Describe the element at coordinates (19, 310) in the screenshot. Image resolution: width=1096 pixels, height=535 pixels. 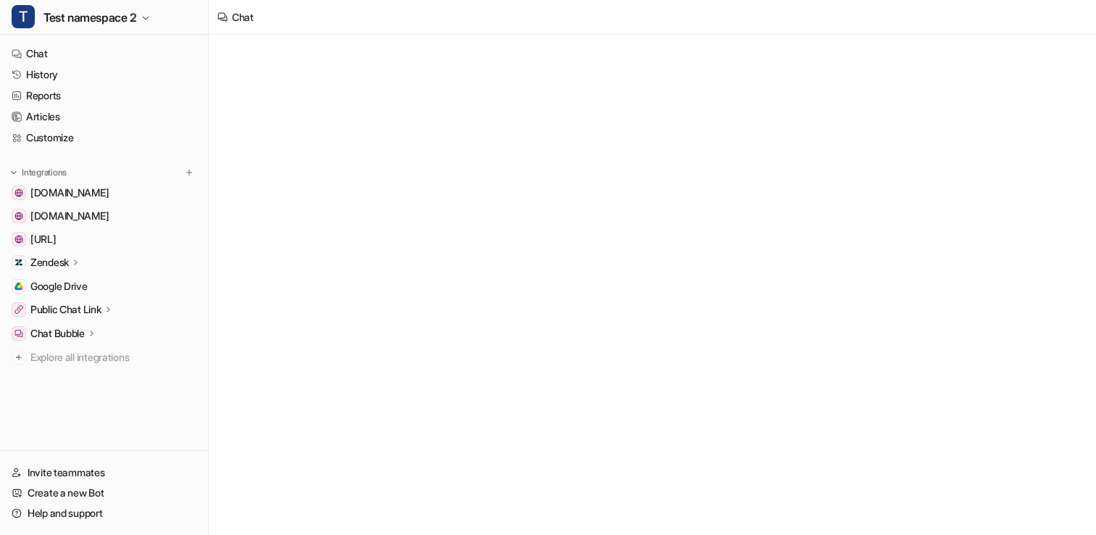
I see `img: Public Chat Link` at that location.